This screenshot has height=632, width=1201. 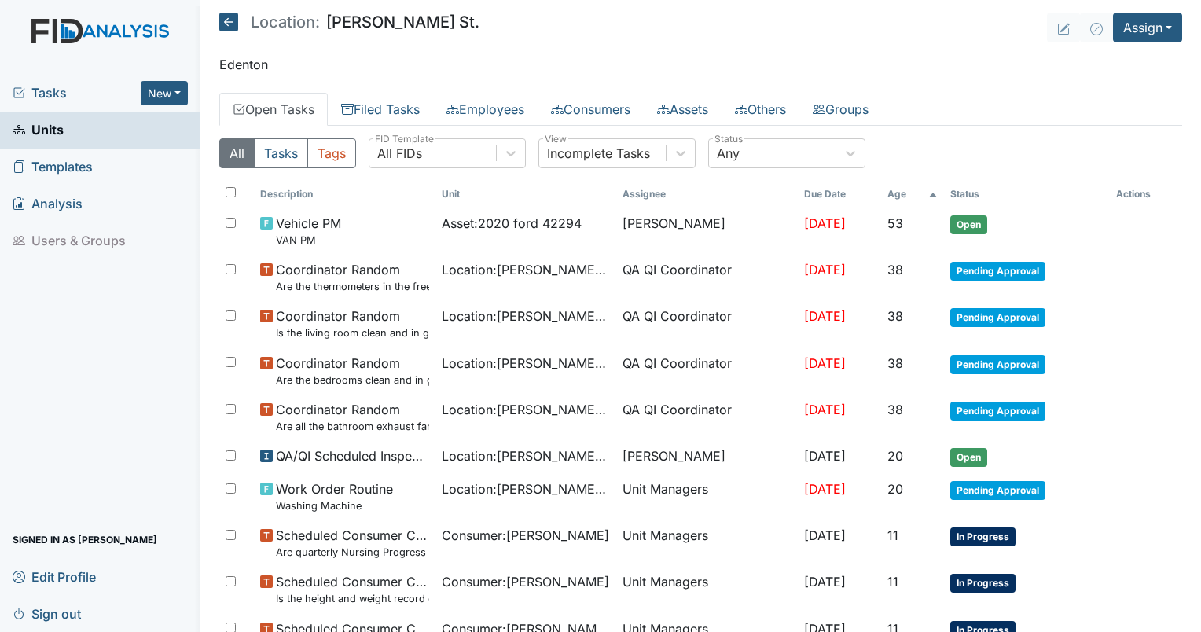 I want to click on span: Coordinator Random Is the living room clean and in good repair?, so click(x=352, y=323).